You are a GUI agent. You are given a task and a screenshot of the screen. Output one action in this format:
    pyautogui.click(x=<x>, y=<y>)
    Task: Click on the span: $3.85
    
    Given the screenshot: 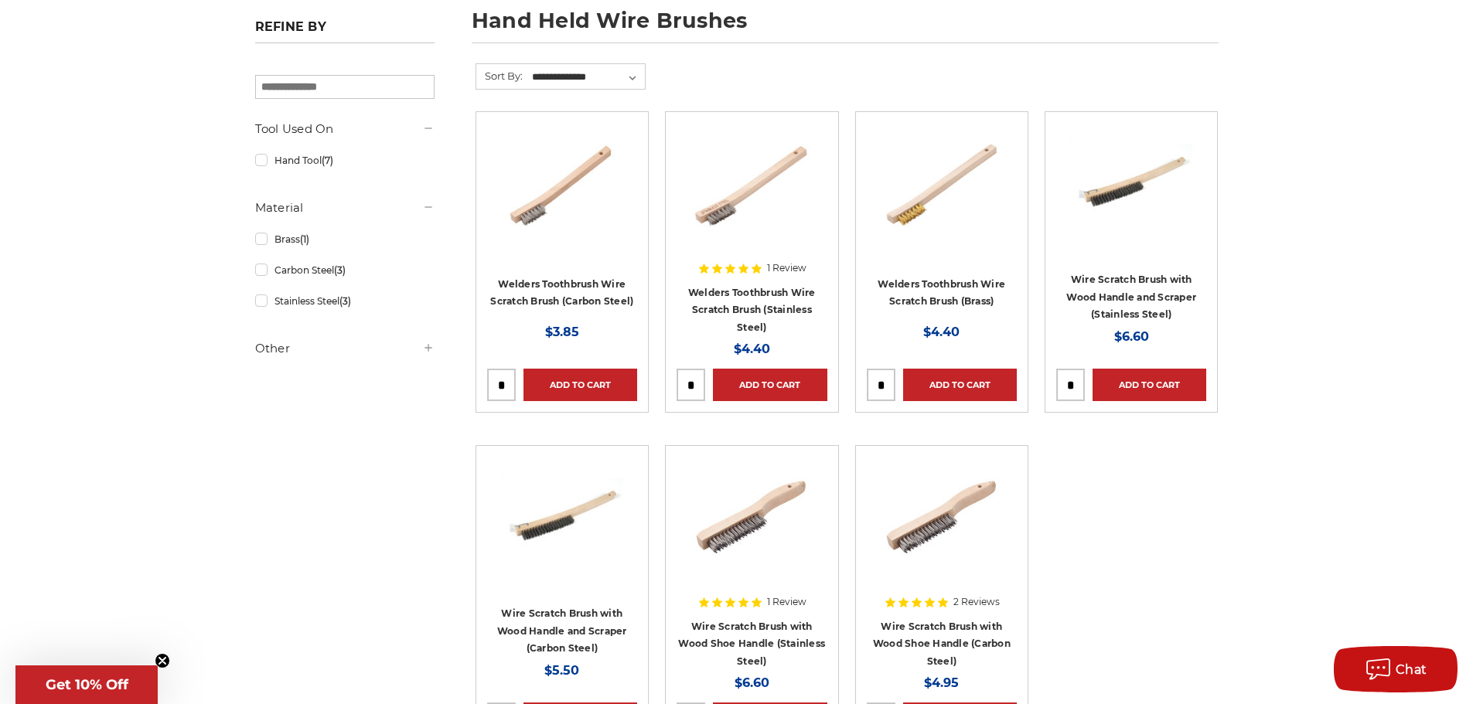 What is the action you would take?
    pyautogui.click(x=562, y=332)
    